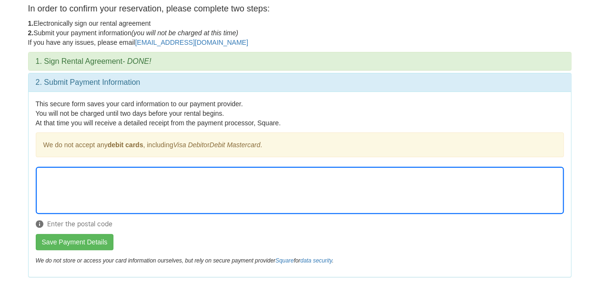 This screenshot has height=283, width=599. Describe the element at coordinates (188, 145) in the screenshot. I see `em: Visa Debit` at that location.